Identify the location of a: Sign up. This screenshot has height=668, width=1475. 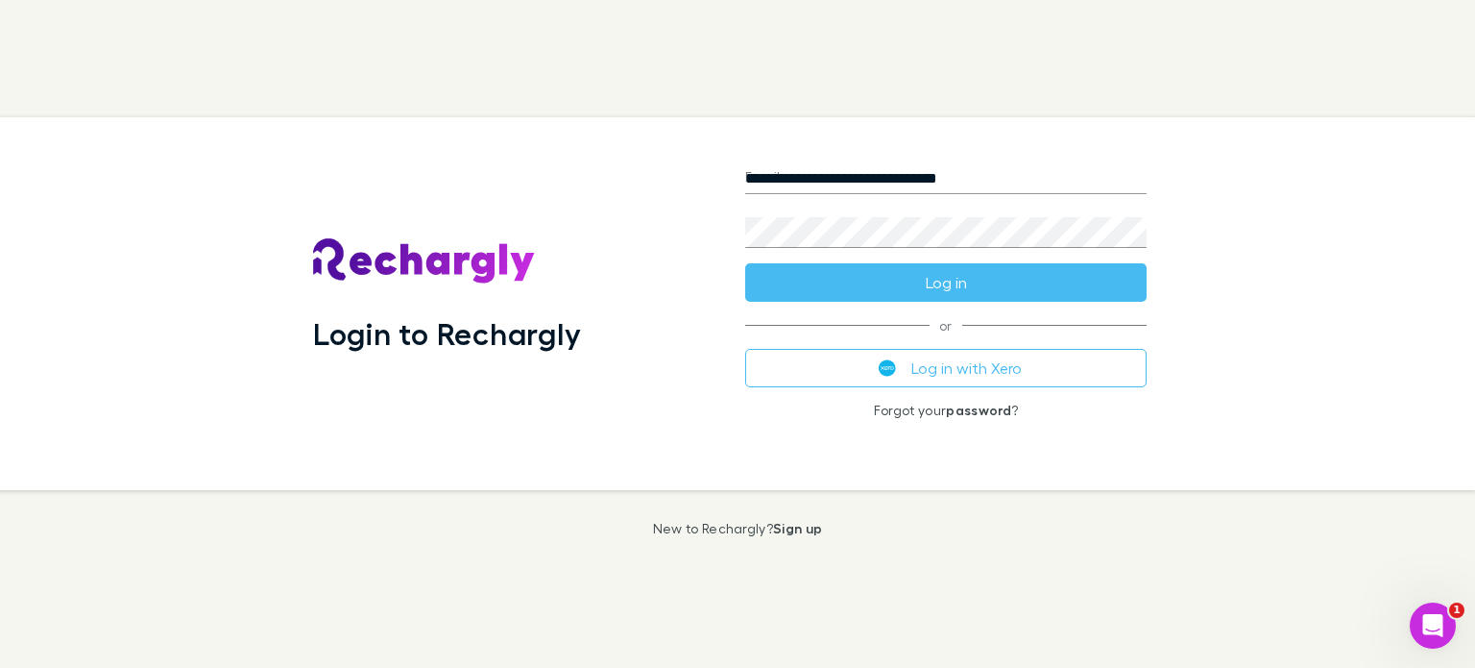
(797, 527).